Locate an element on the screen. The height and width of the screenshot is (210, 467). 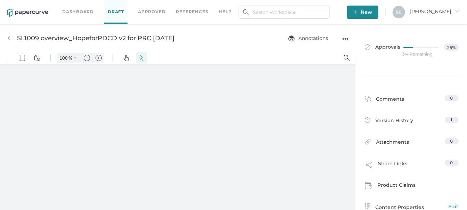
img: content-properties-icon.34d20aed.svg is located at coordinates (368, 207).